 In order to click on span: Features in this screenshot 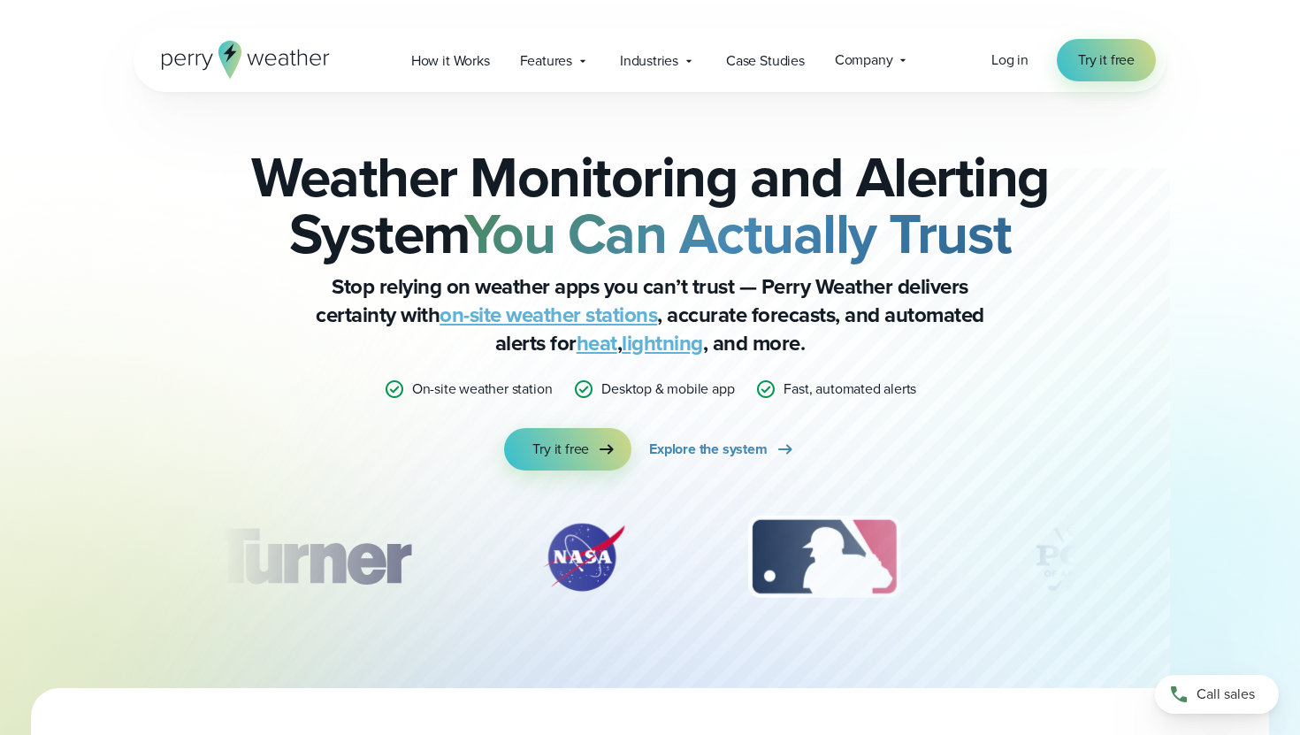, I will do `click(546, 61)`.